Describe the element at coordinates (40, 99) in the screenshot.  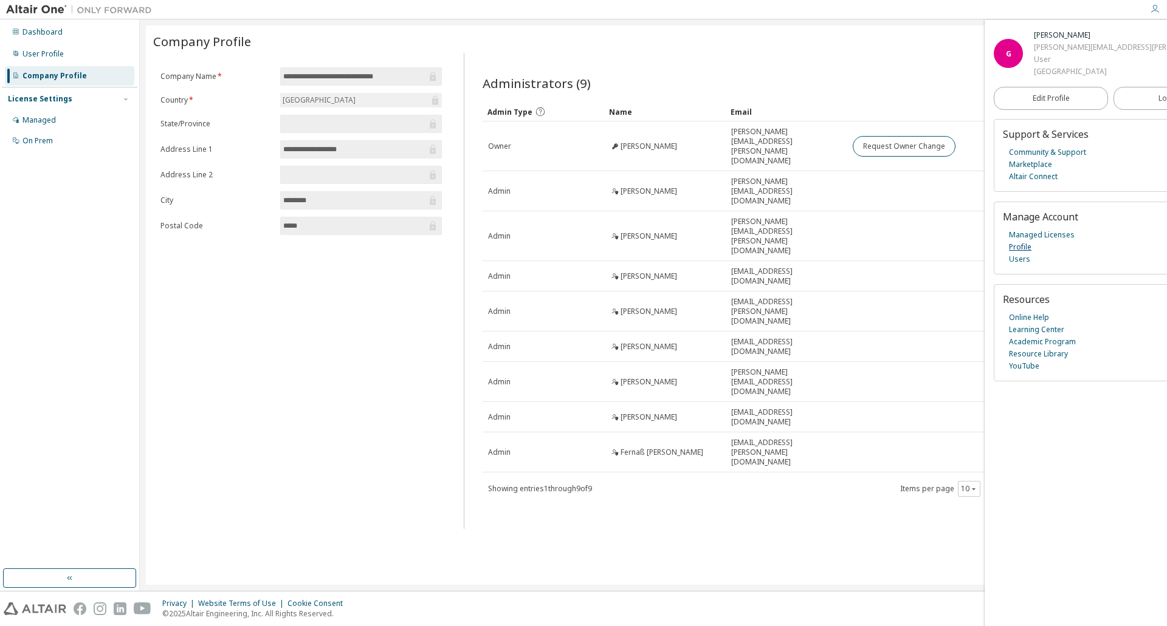
I see `div: License Settings` at that location.